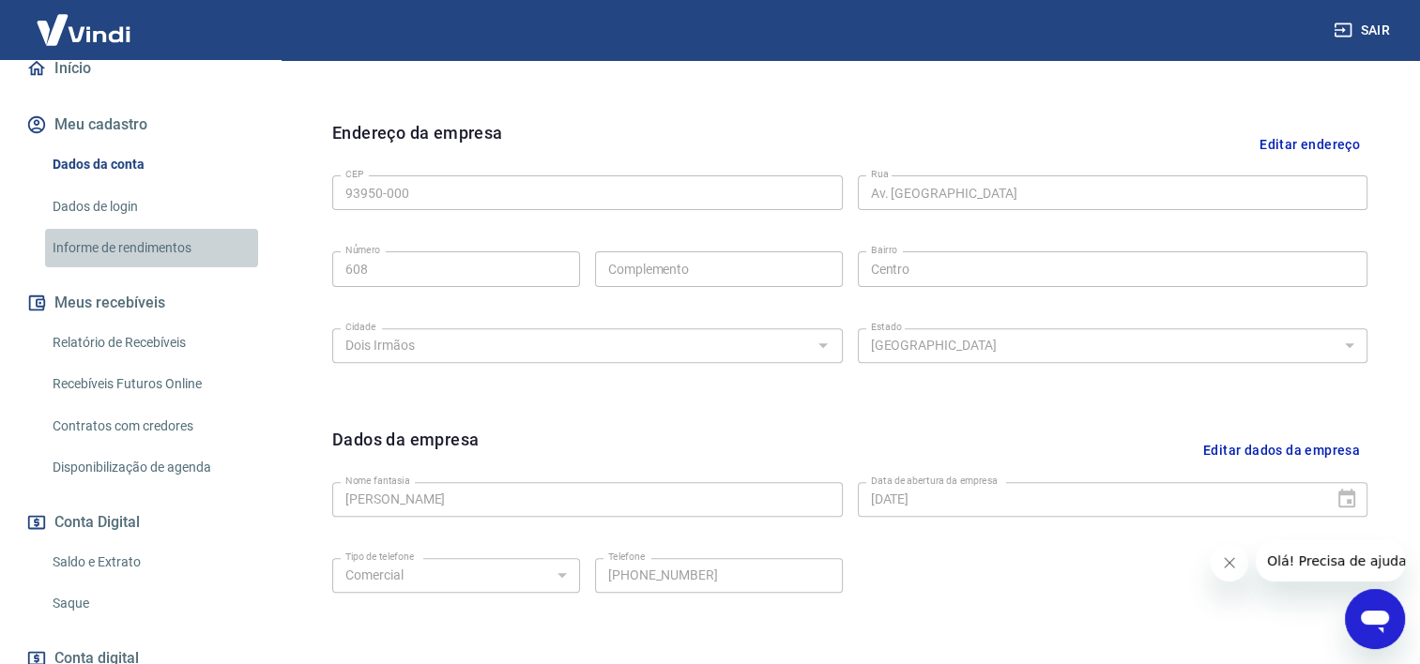 Image resolution: width=1420 pixels, height=664 pixels. What do you see at coordinates (151, 384) in the screenshot?
I see `a: Recebíveis Futuros Online` at bounding box center [151, 384].